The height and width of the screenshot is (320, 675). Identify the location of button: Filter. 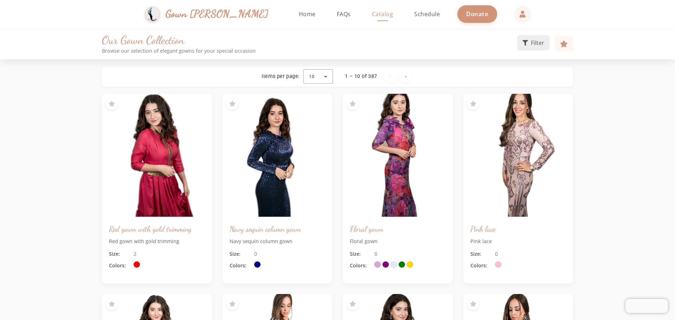
(534, 43).